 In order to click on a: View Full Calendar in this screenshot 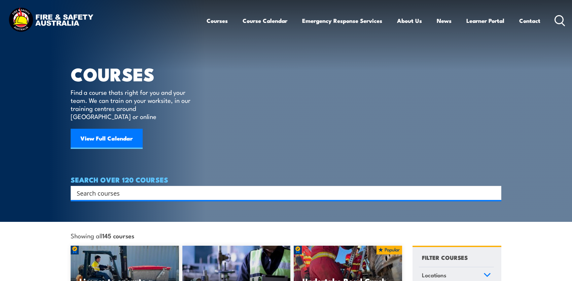, I will do `click(107, 139)`.